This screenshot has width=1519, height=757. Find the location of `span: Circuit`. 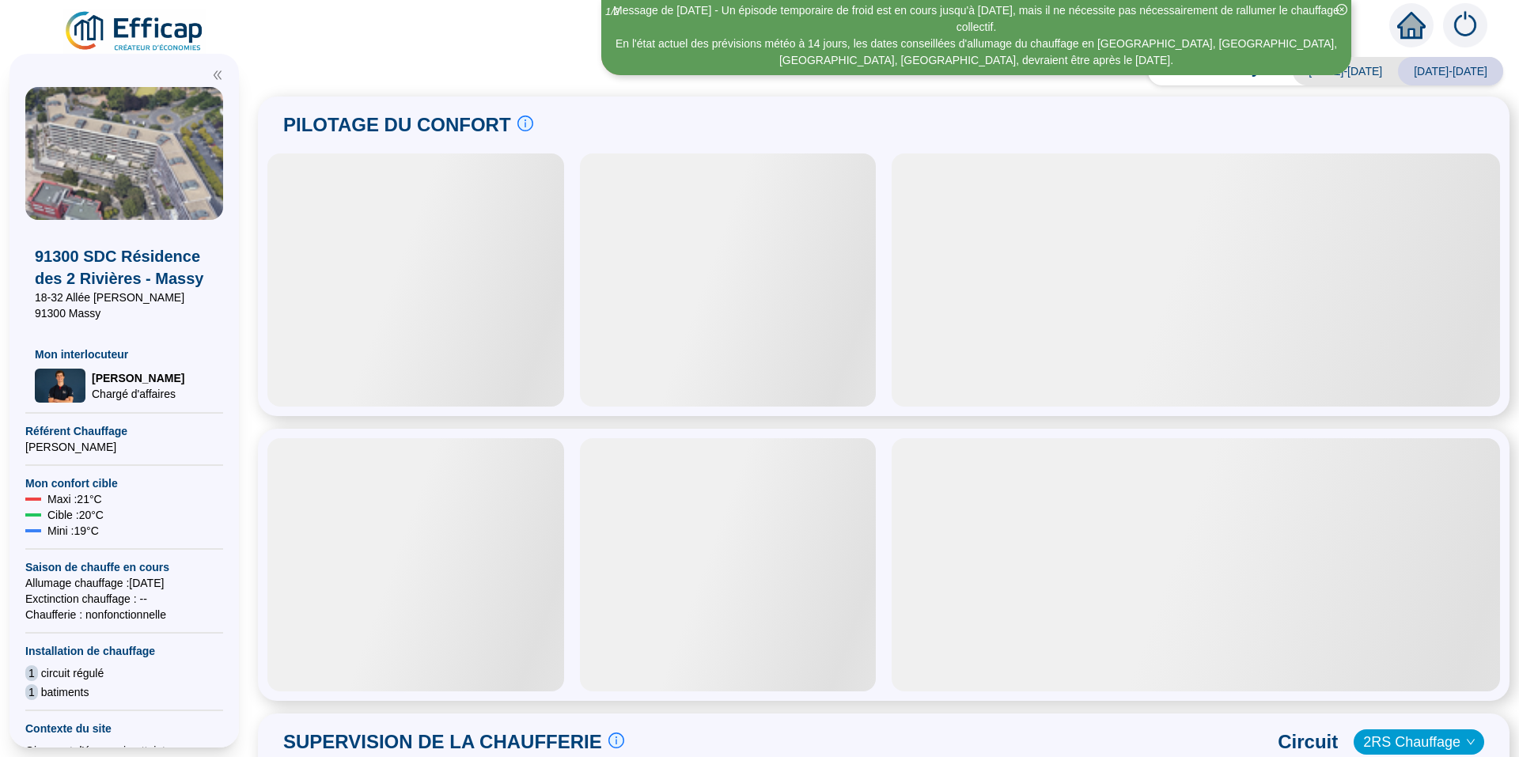

span: Circuit is located at coordinates (1308, 742).